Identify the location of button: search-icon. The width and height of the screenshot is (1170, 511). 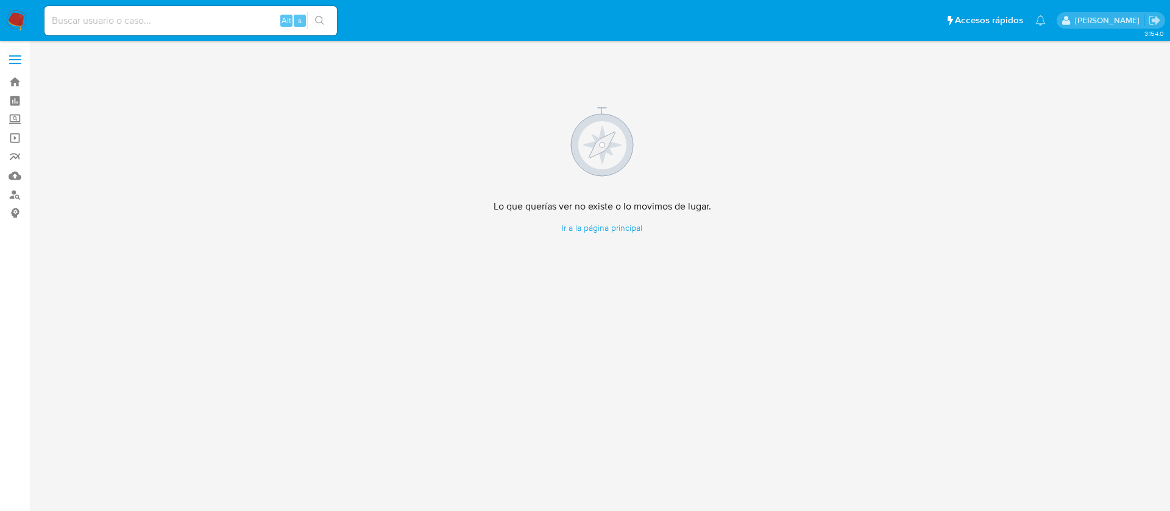
(319, 21).